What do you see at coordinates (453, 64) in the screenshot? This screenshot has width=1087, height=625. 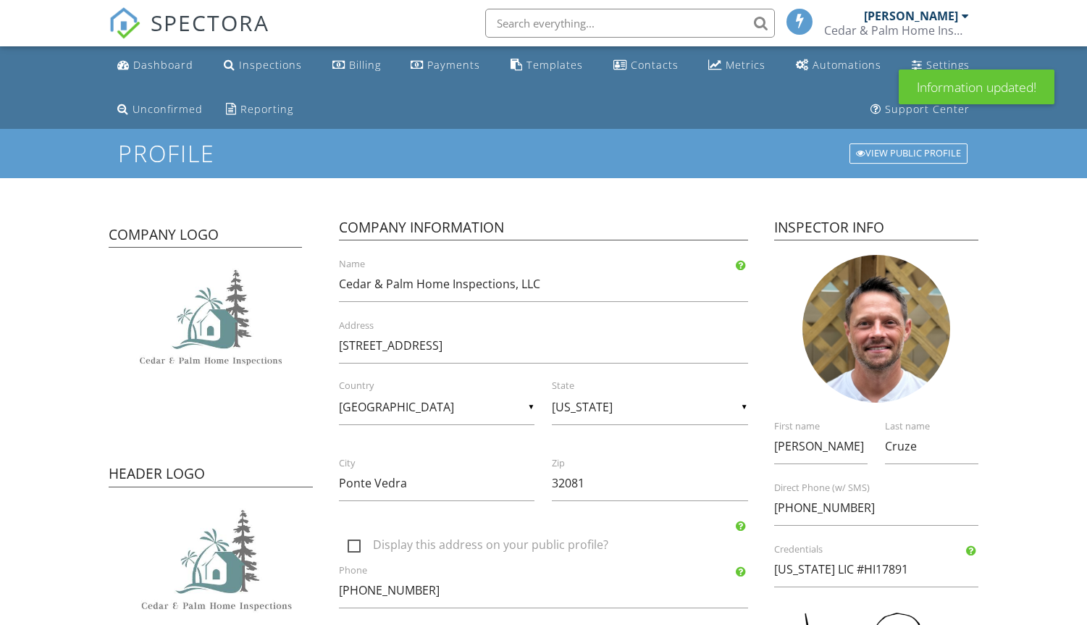 I see `div: Payments` at bounding box center [453, 64].